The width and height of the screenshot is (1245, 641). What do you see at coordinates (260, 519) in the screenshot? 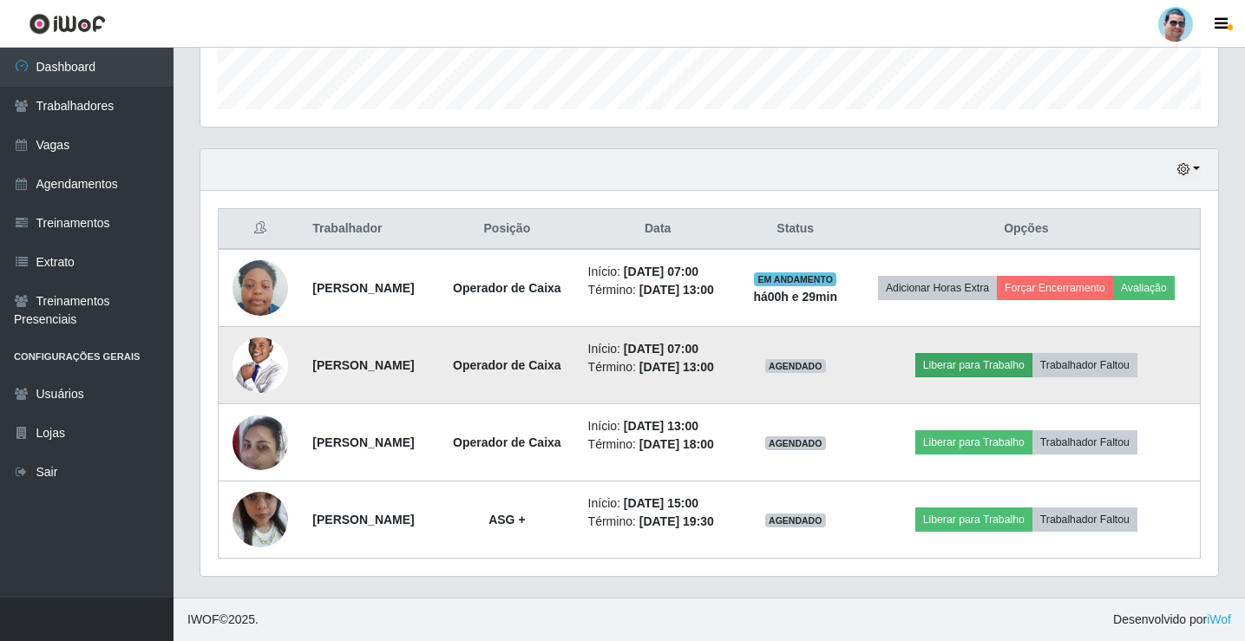
I see `img: 1756672151196.jpeg` at bounding box center [260, 519].